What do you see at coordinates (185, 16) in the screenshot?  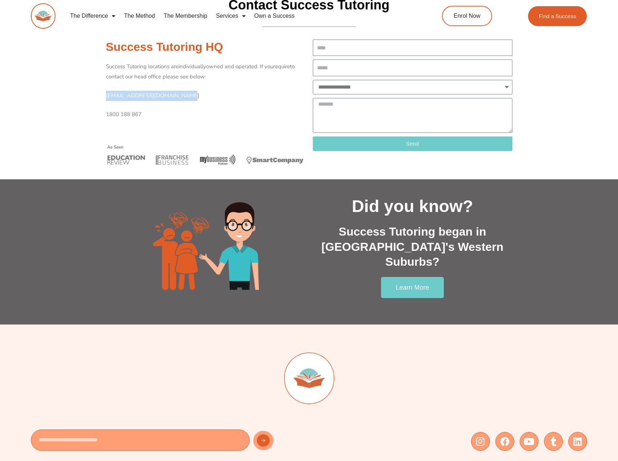 I see `a: The Membership` at bounding box center [185, 16].